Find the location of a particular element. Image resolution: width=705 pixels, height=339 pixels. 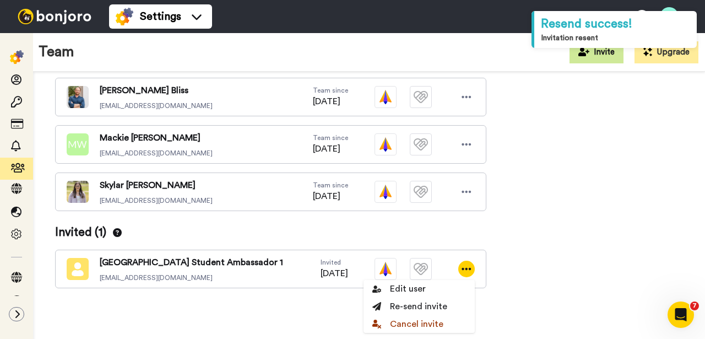

img: ACg8ocIUwyQPKyXhoiqIcMw1s36IxV7CBbpphCTTRx1gfQAVzq7hsRQ=s96-c is located at coordinates (78, 192).